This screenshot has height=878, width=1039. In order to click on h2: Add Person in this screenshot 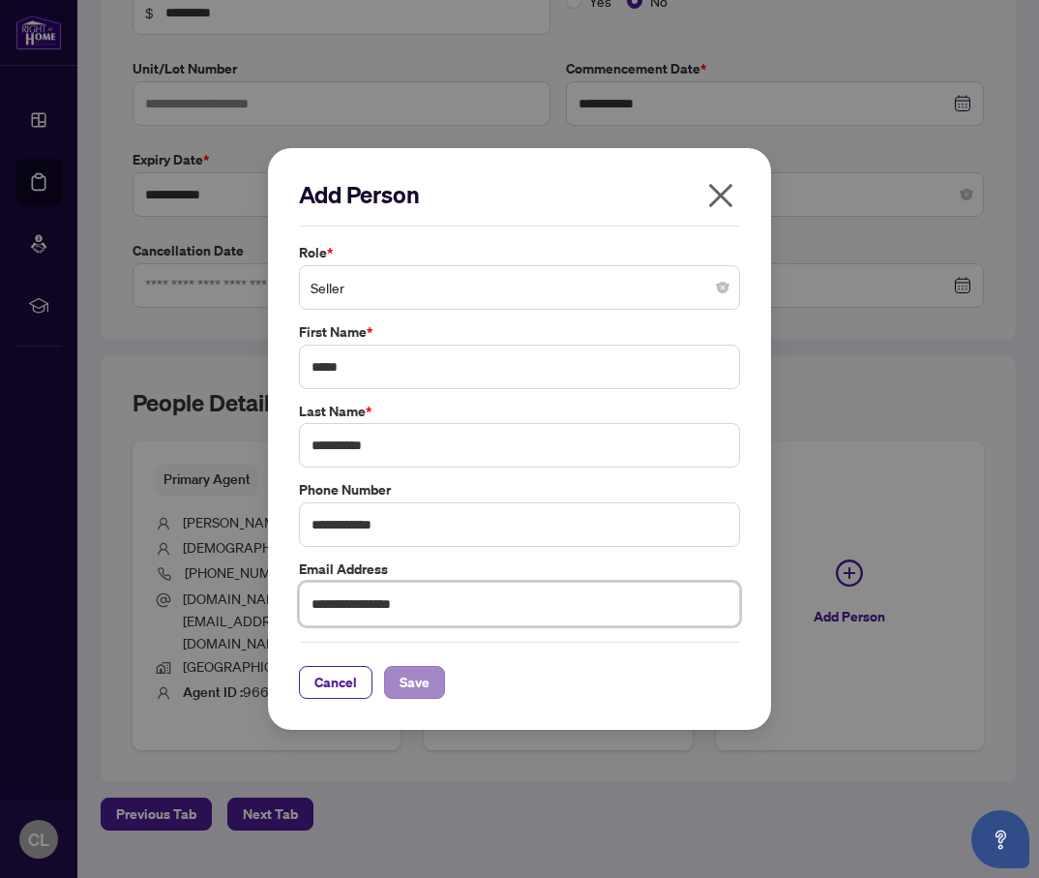, I will do `click(520, 195)`.